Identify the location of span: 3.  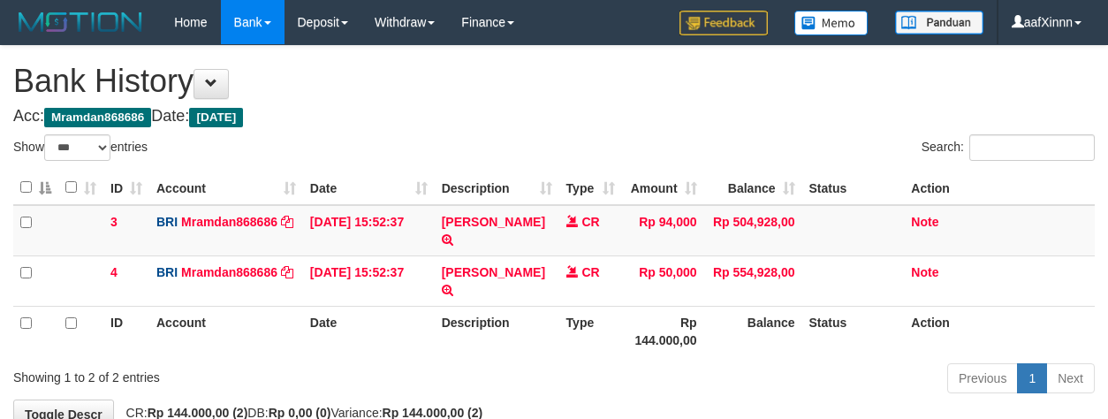
(114, 222).